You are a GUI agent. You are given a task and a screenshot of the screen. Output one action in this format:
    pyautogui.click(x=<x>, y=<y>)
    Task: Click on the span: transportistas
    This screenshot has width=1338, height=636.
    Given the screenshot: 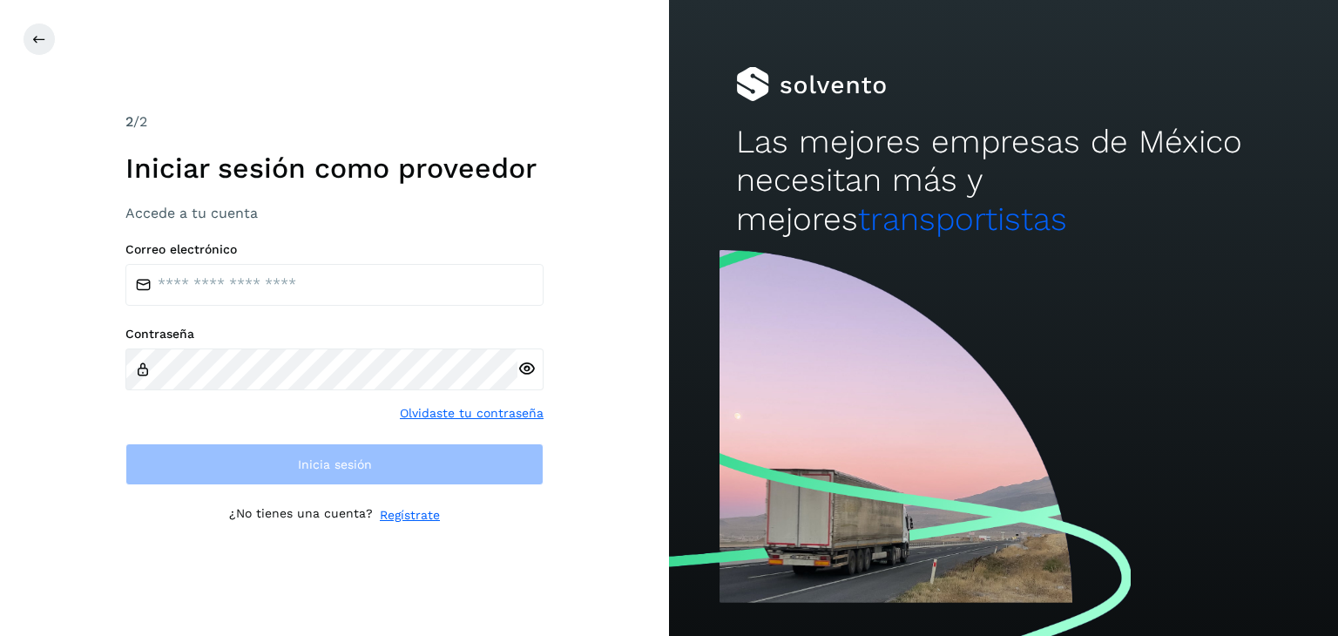 What is the action you would take?
    pyautogui.click(x=962, y=219)
    